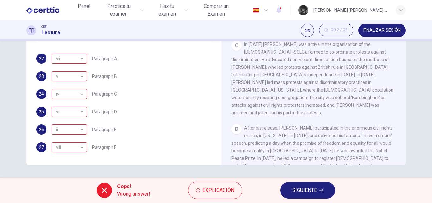 This screenshot has width=432, height=203. What do you see at coordinates (256, 10) in the screenshot?
I see `img: es` at bounding box center [256, 10].